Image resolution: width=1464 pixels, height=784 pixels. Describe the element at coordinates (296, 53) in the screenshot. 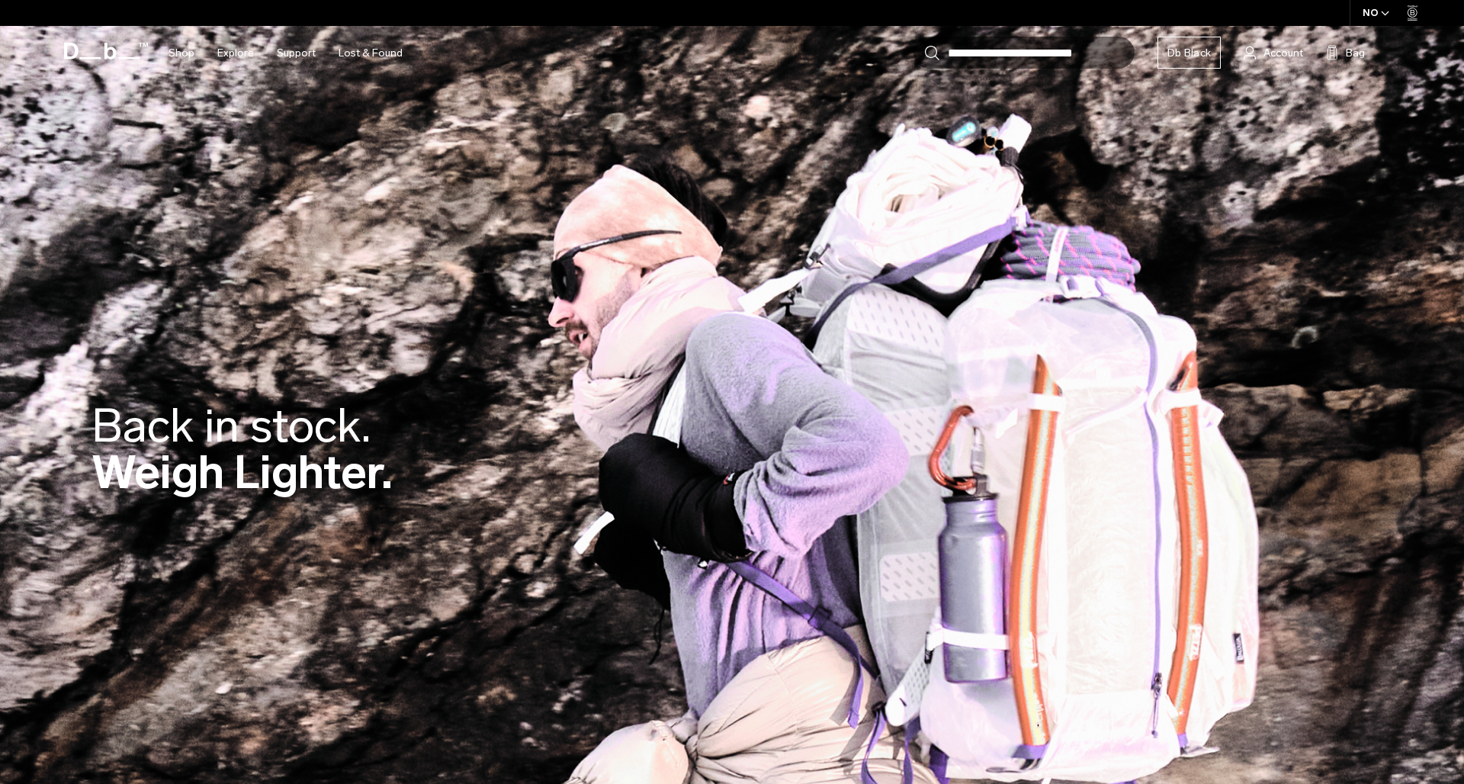

I see `a: Support` at that location.